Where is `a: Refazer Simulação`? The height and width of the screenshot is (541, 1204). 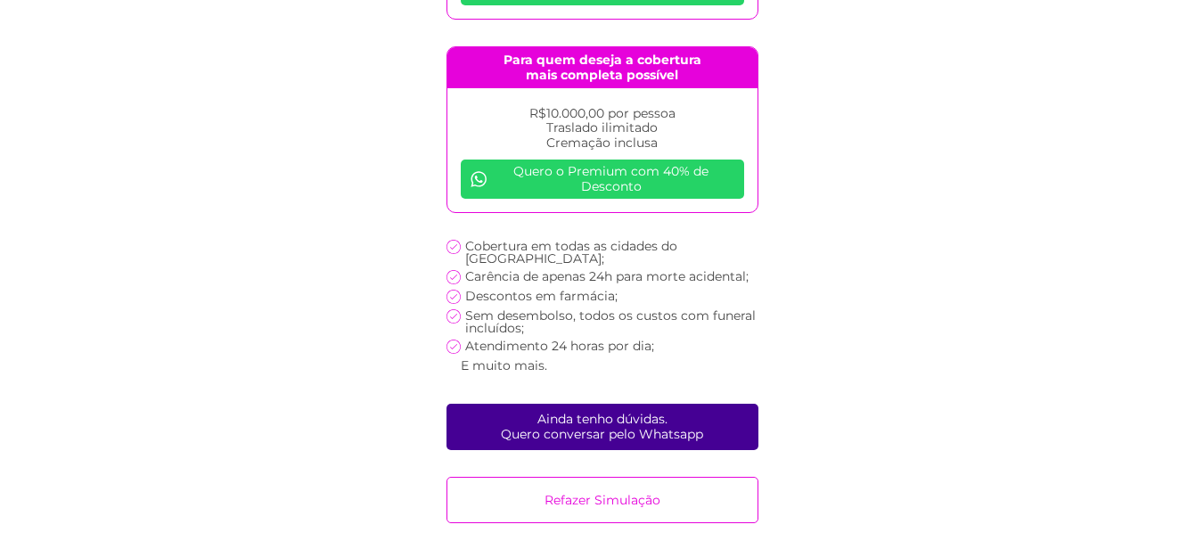 a: Refazer Simulação is located at coordinates (602, 500).